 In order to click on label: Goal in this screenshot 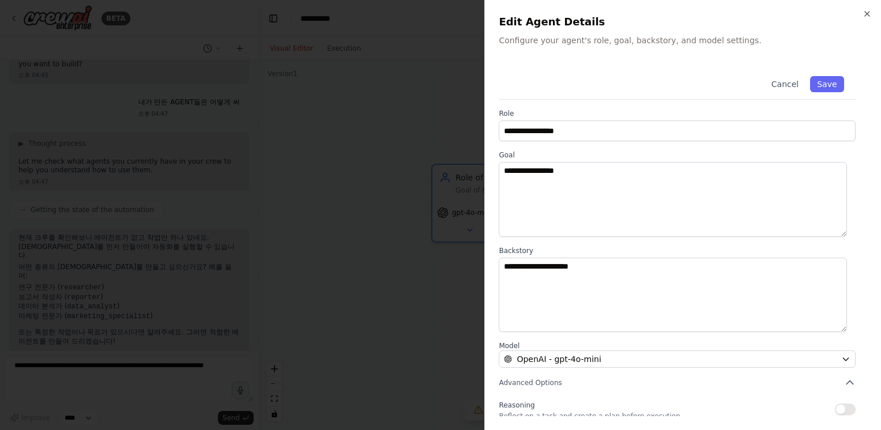, I will do `click(677, 155)`.